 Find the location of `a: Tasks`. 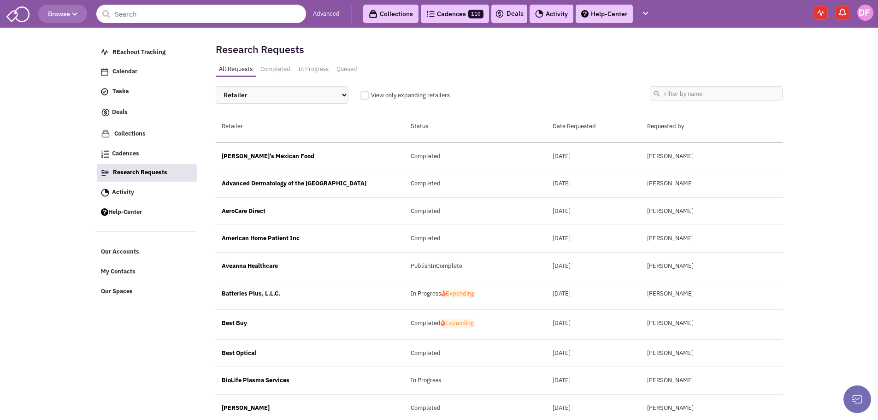

a: Tasks is located at coordinates (147, 92).